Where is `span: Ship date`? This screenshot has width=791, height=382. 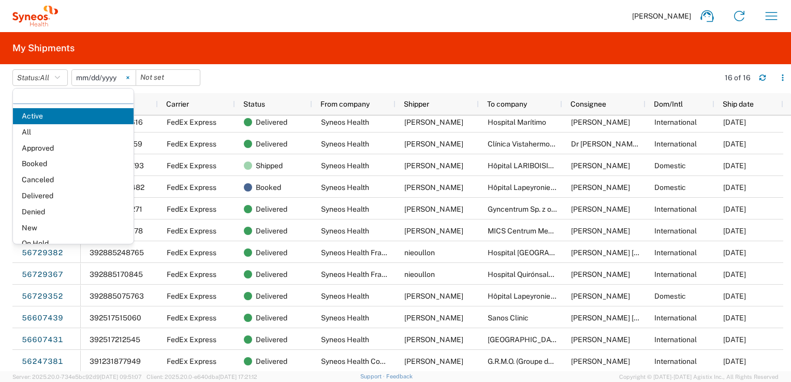
span: Ship date is located at coordinates (738, 104).